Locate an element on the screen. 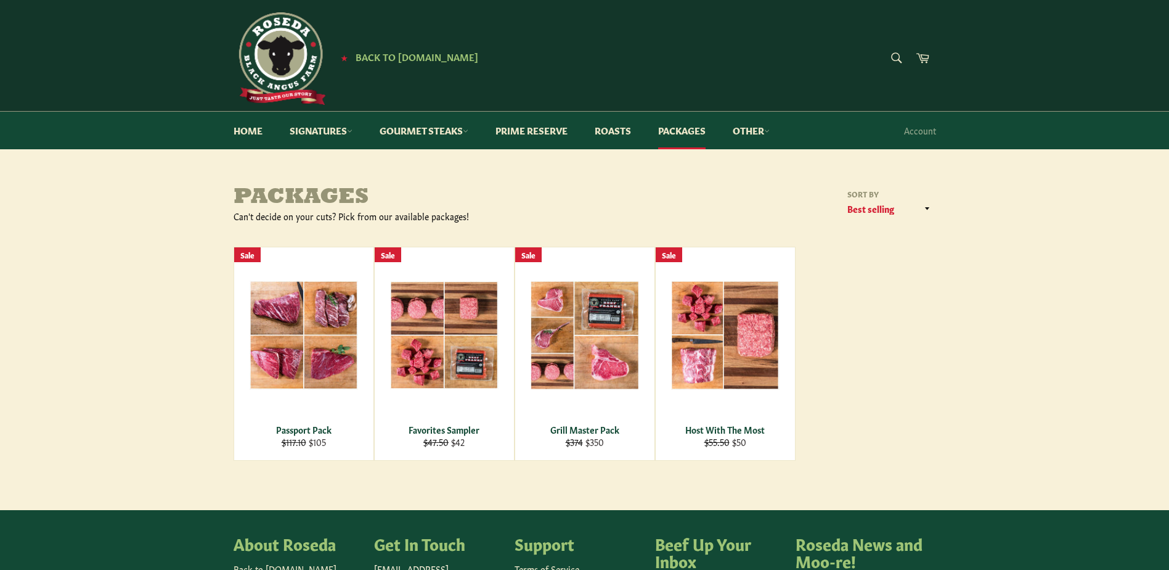  s: $47.50 is located at coordinates (436, 441).